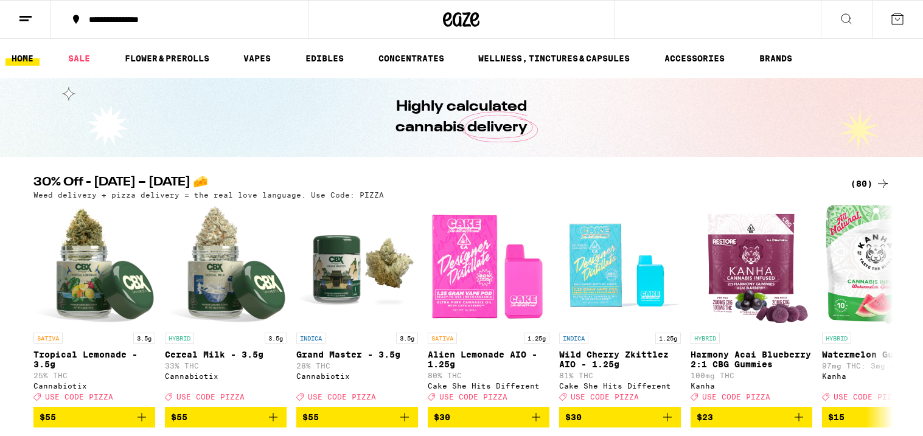 The height and width of the screenshot is (436, 923). I want to click on div: (80), so click(870, 184).